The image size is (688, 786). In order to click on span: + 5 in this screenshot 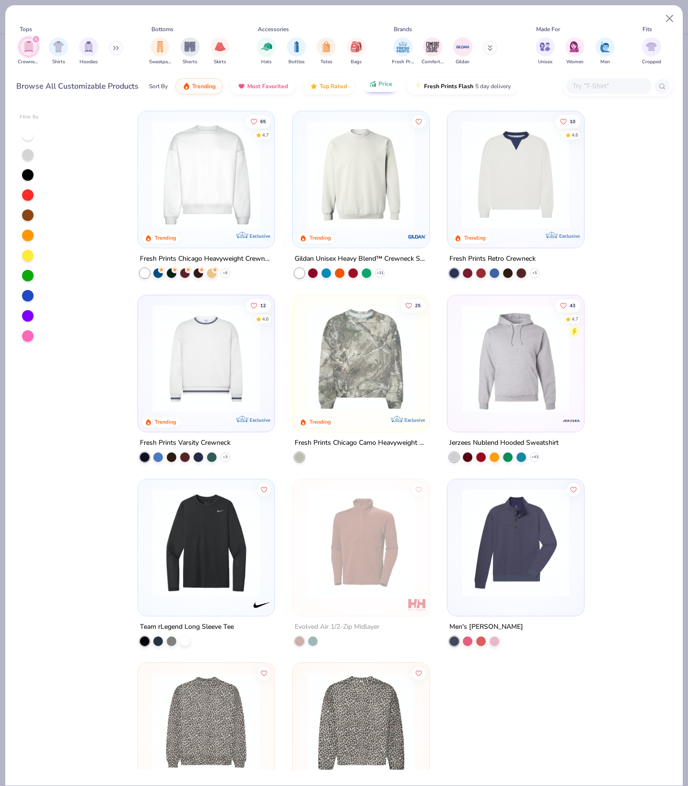, I will do `click(535, 273)`.